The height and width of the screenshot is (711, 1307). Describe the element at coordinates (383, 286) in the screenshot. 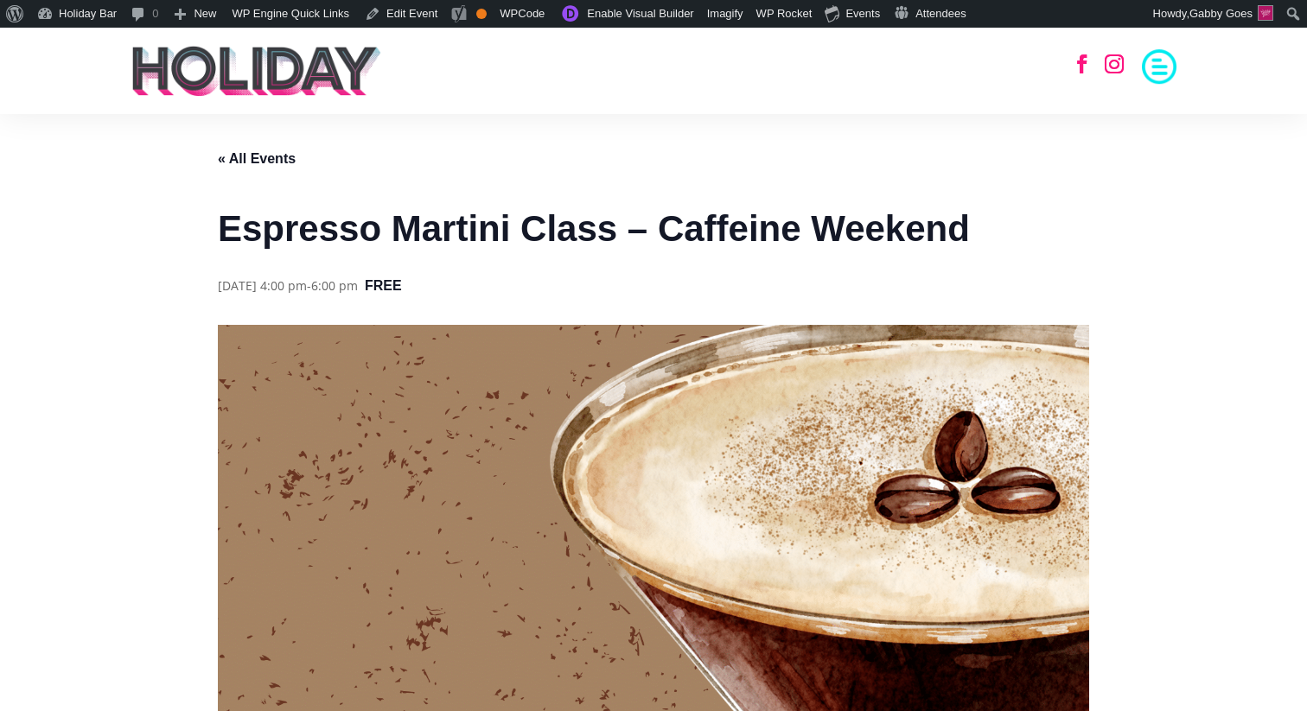

I see `span: Free` at that location.